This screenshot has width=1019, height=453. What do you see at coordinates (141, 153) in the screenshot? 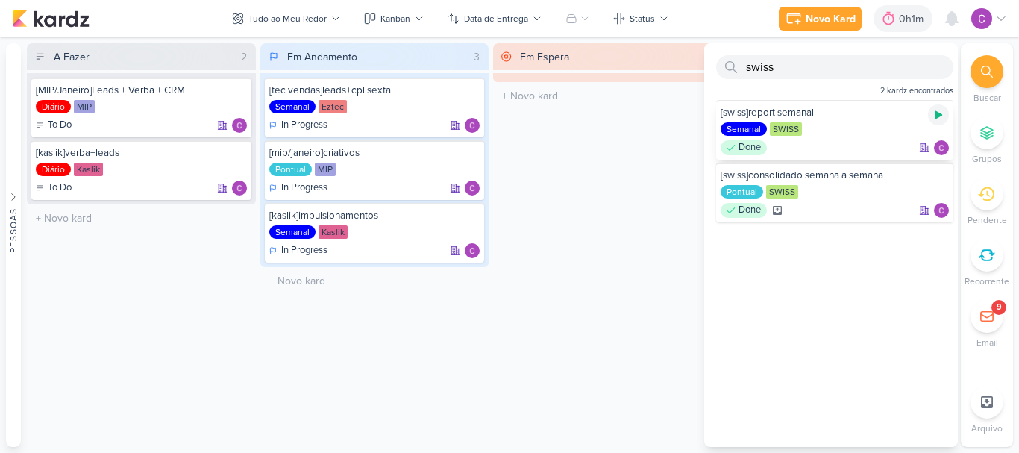
I see `div: [kaslik]verba+leads` at bounding box center [141, 153].